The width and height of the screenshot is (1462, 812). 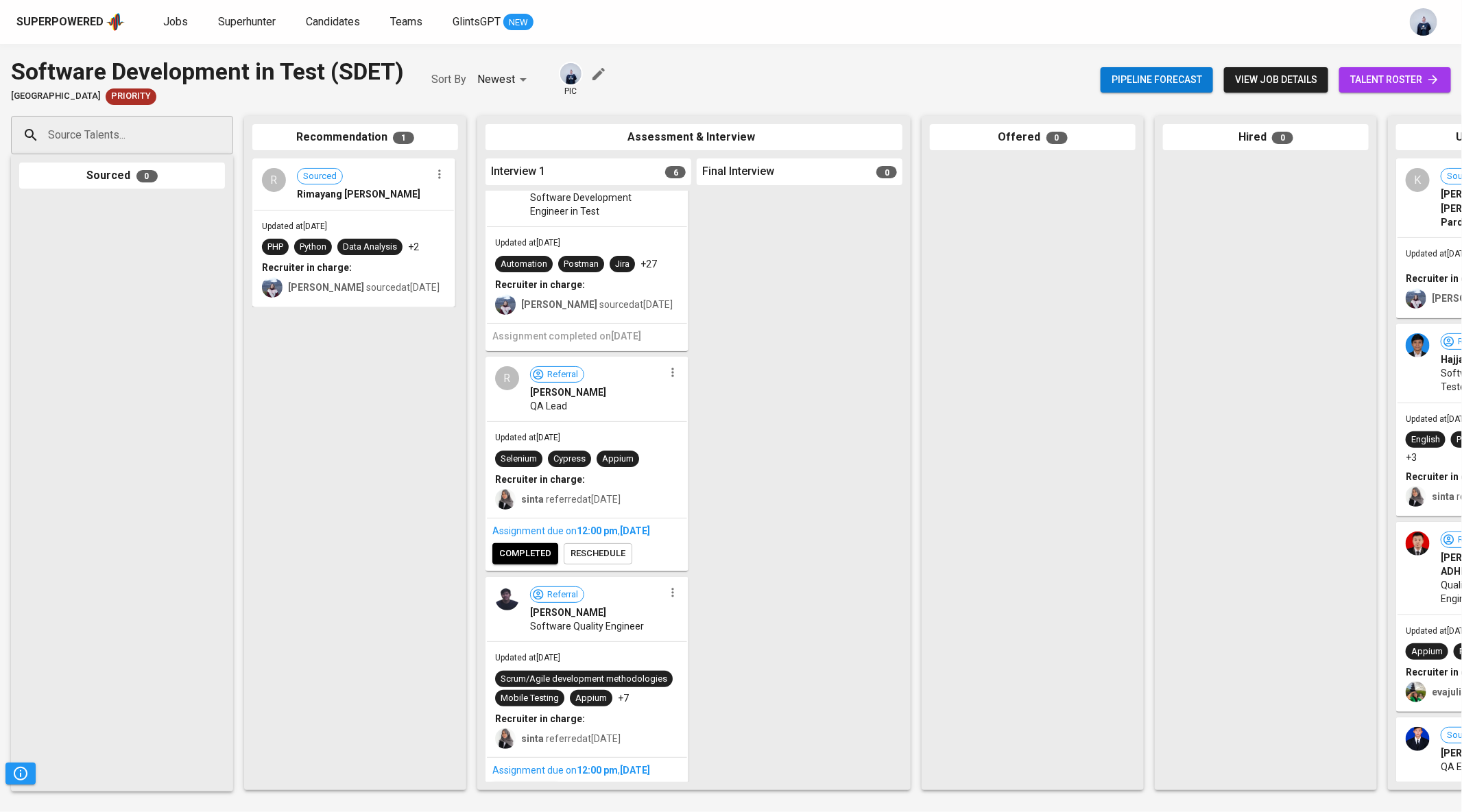 What do you see at coordinates (598, 553) in the screenshot?
I see `button: reschedule` at bounding box center [598, 553].